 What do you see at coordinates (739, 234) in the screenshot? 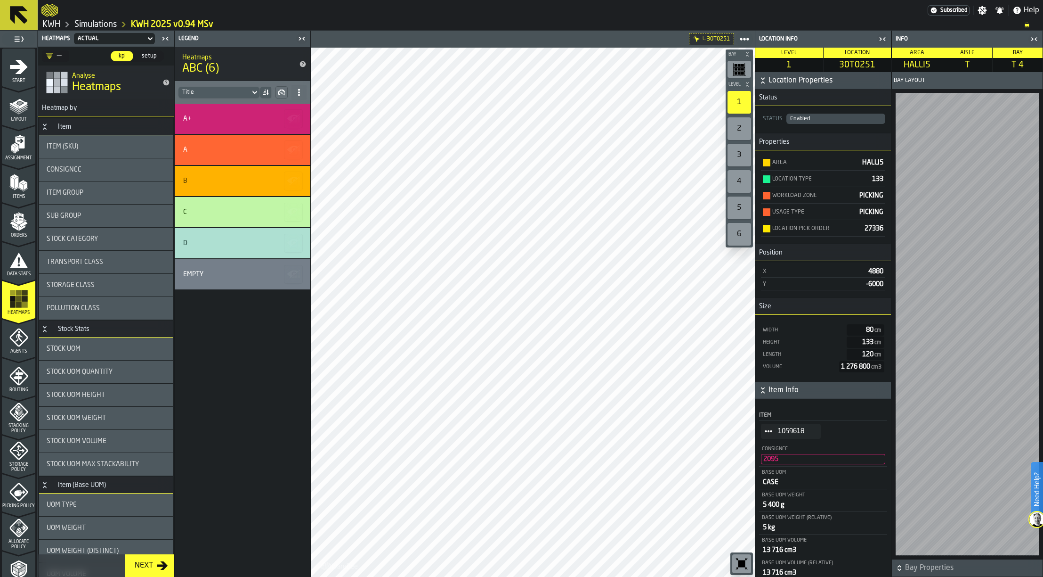
I see `div: 6` at bounding box center [739, 234].